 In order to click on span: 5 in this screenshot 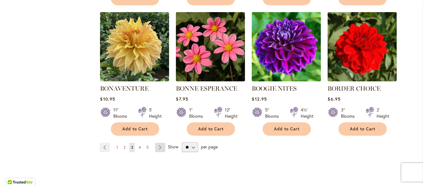, I will do `click(147, 147)`.